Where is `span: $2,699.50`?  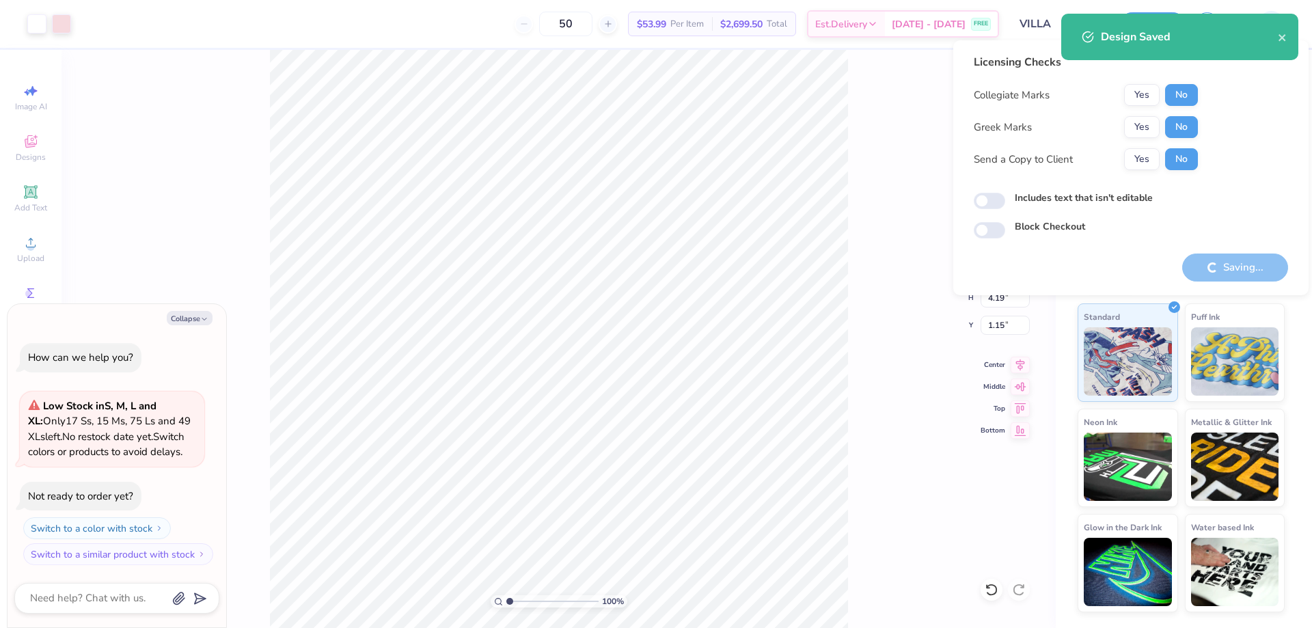 span: $2,699.50 is located at coordinates (742, 24).